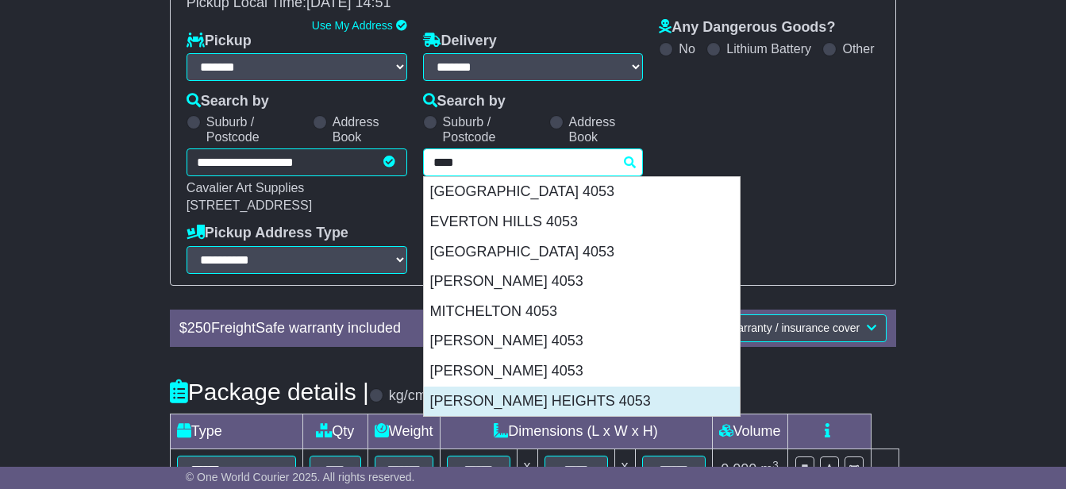 Image resolution: width=1066 pixels, height=489 pixels. I want to click on label: Other, so click(858, 48).